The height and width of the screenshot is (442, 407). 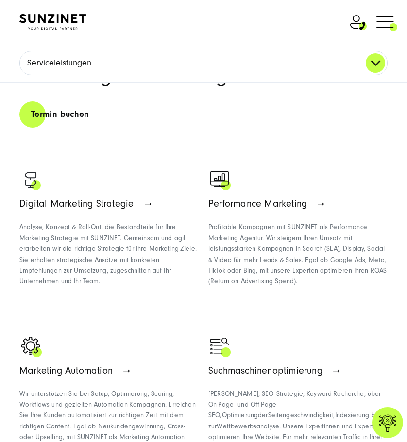 I want to click on a: Termin buchen, so click(x=60, y=114).